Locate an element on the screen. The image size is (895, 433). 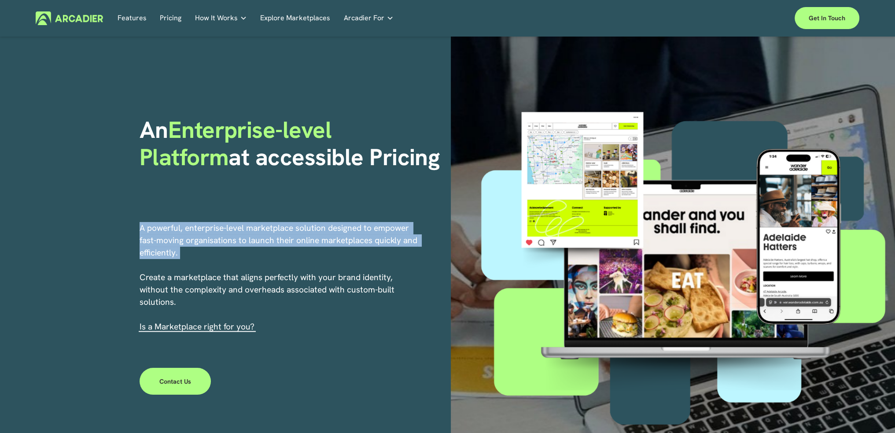
p: A powerful, enterprise-level marketplace solution designed to empower fast-moving organisations t... is located at coordinates (279, 277).